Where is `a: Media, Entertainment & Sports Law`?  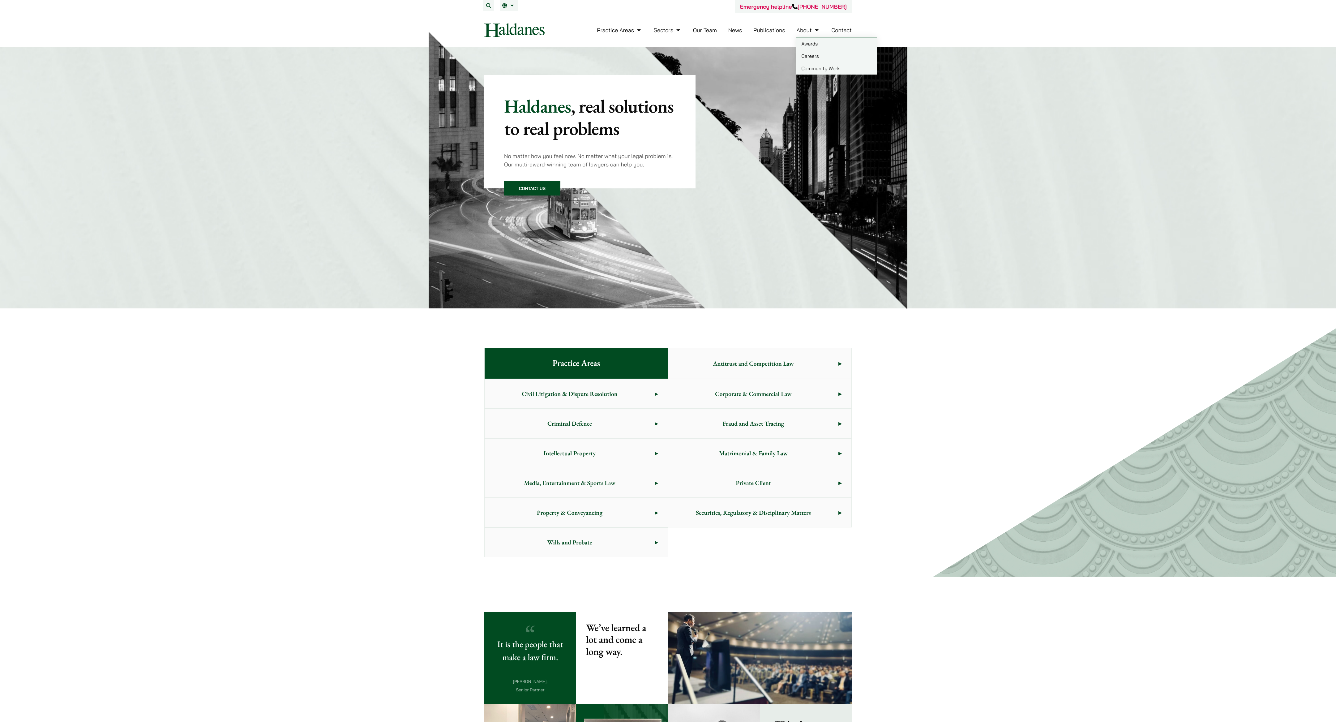 a: Media, Entertainment & Sports Law is located at coordinates (576, 483).